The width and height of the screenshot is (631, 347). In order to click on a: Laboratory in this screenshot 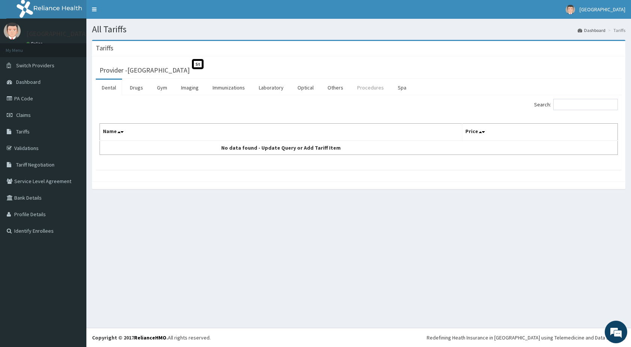, I will do `click(271, 88)`.